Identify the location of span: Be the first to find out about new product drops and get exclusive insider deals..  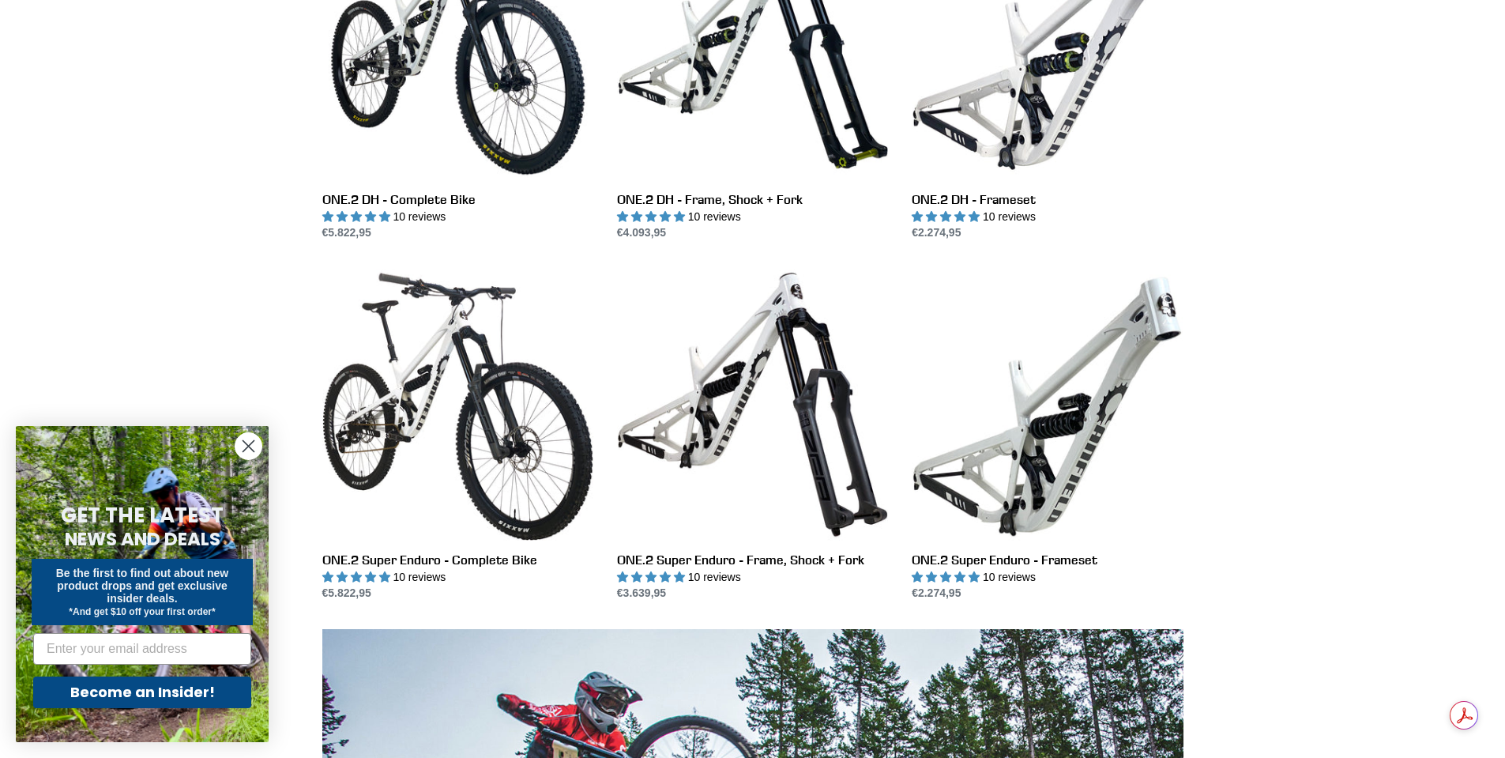
(142, 586).